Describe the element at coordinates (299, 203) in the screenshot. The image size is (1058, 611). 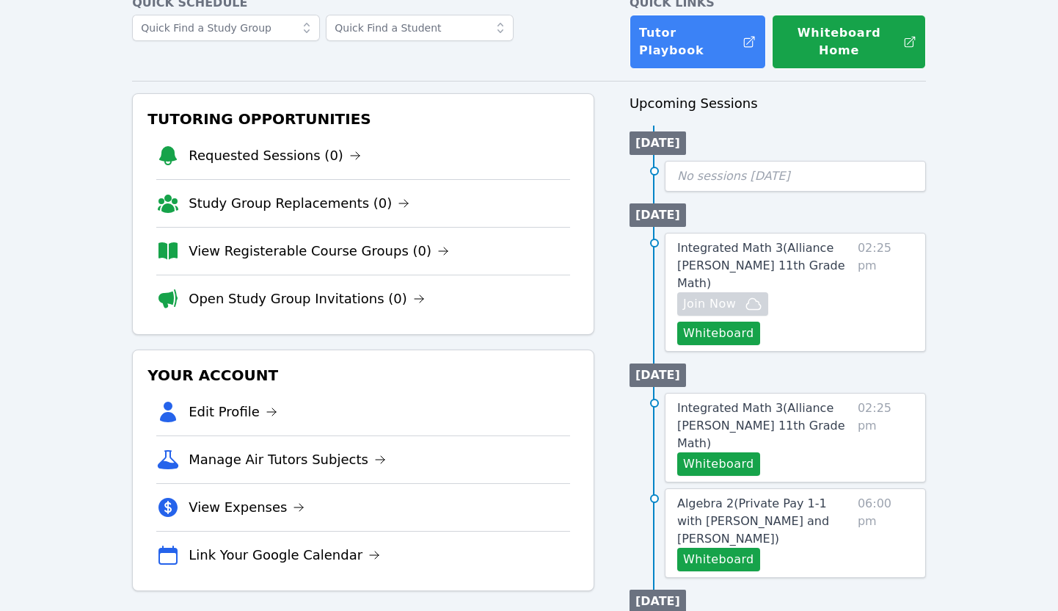
I see `a: Study Group Replacements (0)` at that location.